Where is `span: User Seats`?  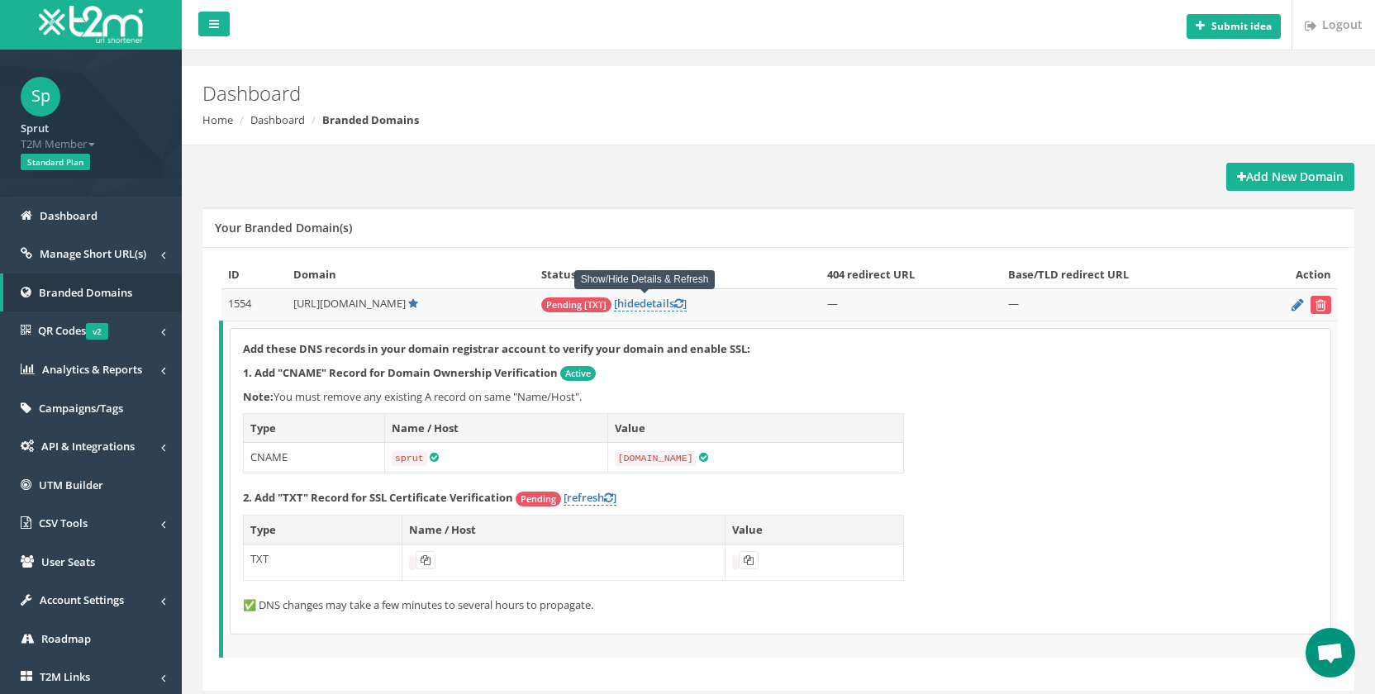
span: User Seats is located at coordinates (68, 562).